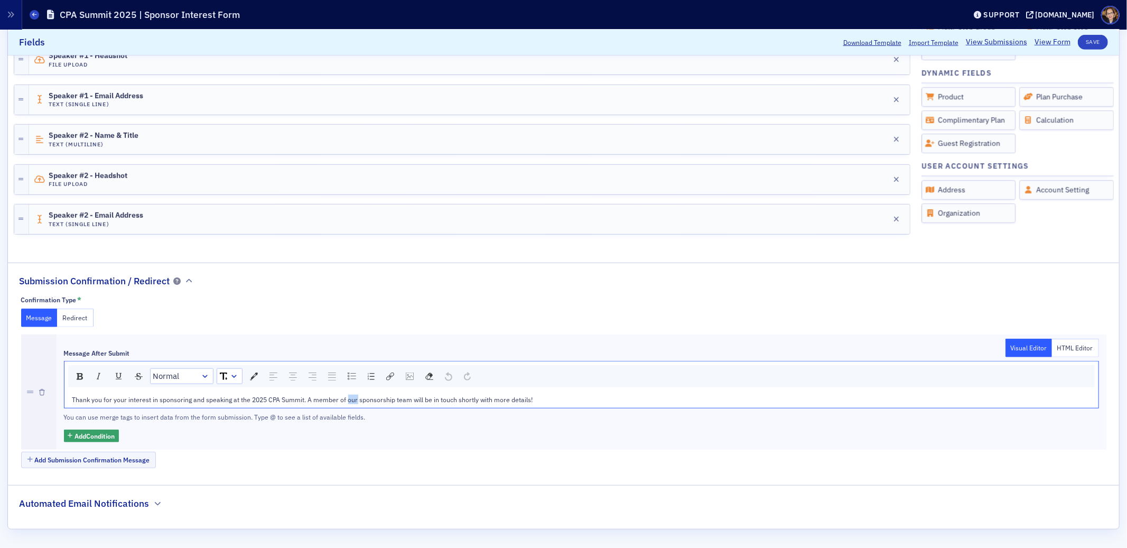 This screenshot has height=548, width=1127. Describe the element at coordinates (88, 176) in the screenshot. I see `span: Speaker #2 - Headshot` at that location.